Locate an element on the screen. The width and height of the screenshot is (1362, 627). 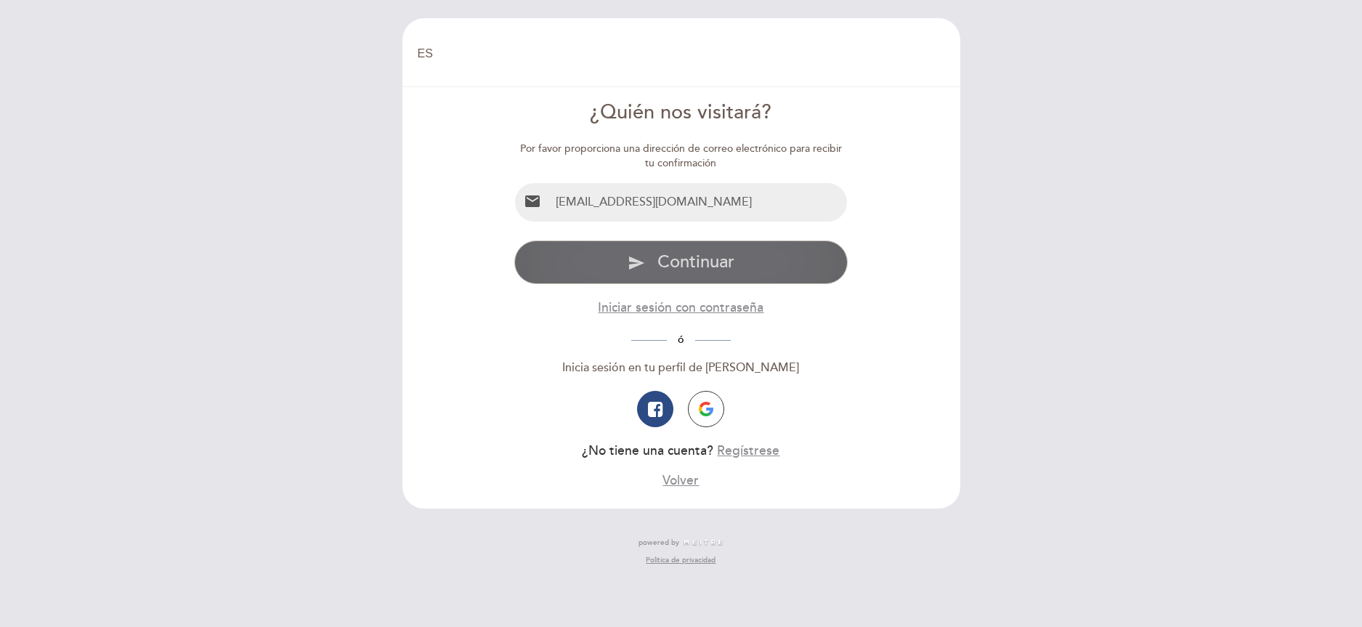
i: email is located at coordinates (532, 201).